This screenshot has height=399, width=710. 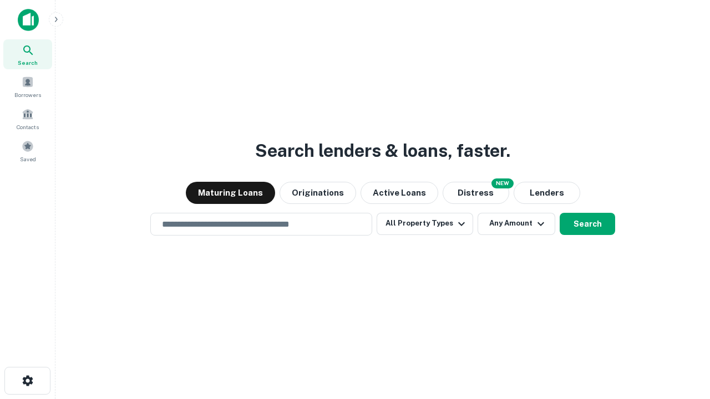 What do you see at coordinates (28, 151) in the screenshot?
I see `a: Saved` at bounding box center [28, 151].